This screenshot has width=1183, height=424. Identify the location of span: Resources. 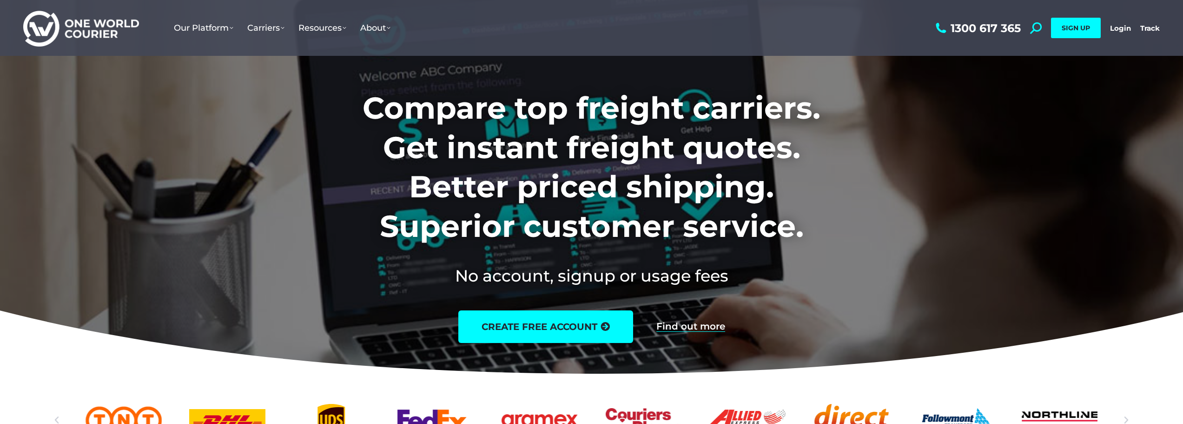
(322, 28).